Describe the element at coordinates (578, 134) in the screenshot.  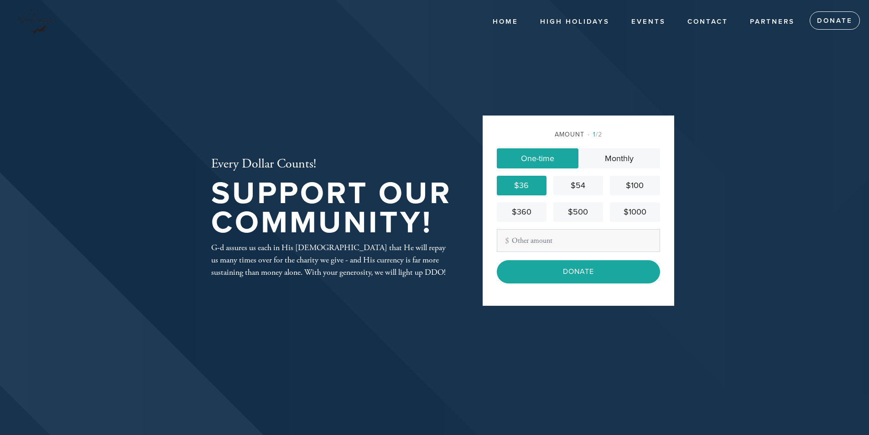
I see `div: Amount` at that location.